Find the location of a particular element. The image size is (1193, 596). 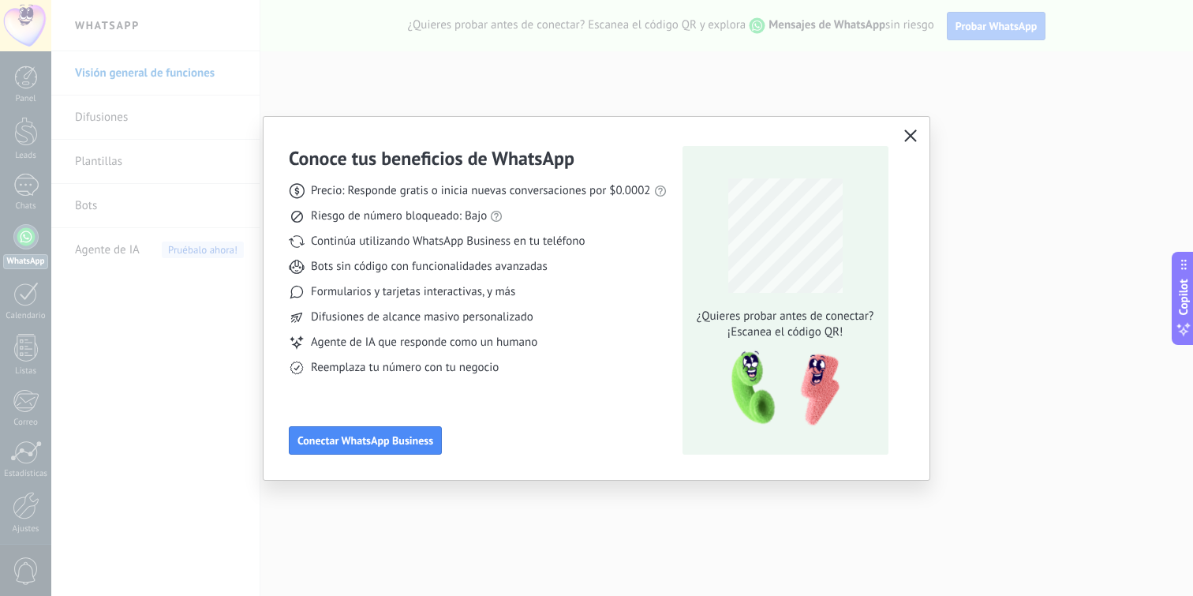

span: Difusiones de alcance masivo personalizado is located at coordinates (422, 317).